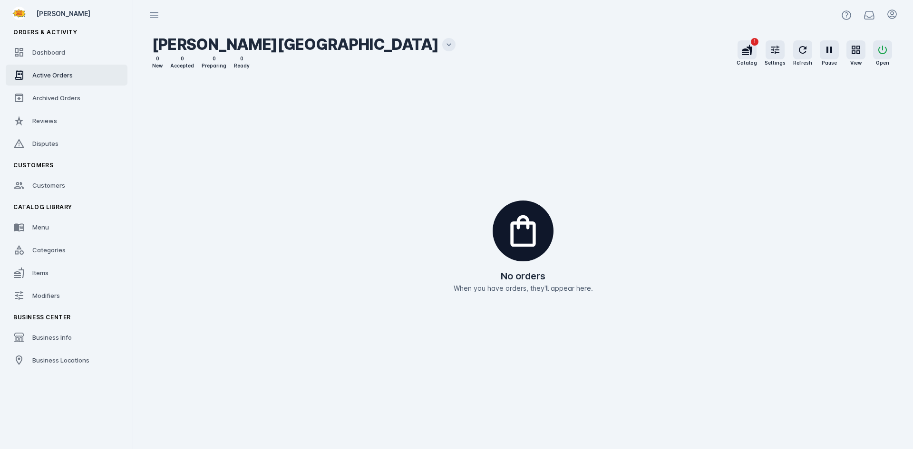 This screenshot has height=449, width=913. Describe the element at coordinates (45, 144) in the screenshot. I see `span: Disputes` at that location.